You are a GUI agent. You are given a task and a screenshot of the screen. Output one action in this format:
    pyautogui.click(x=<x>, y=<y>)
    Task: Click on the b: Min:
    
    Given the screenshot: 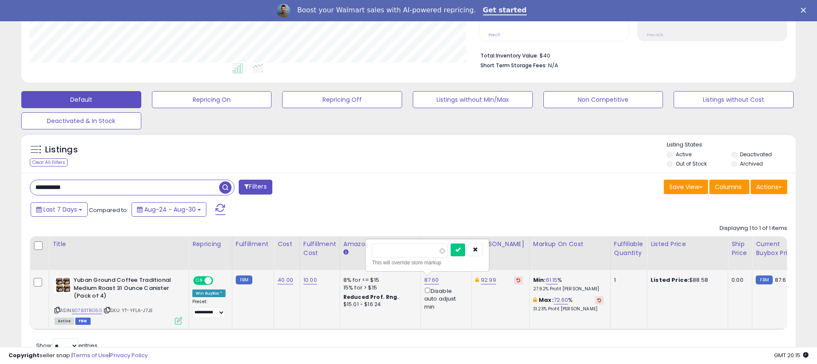 What is the action you would take?
    pyautogui.click(x=540, y=280)
    